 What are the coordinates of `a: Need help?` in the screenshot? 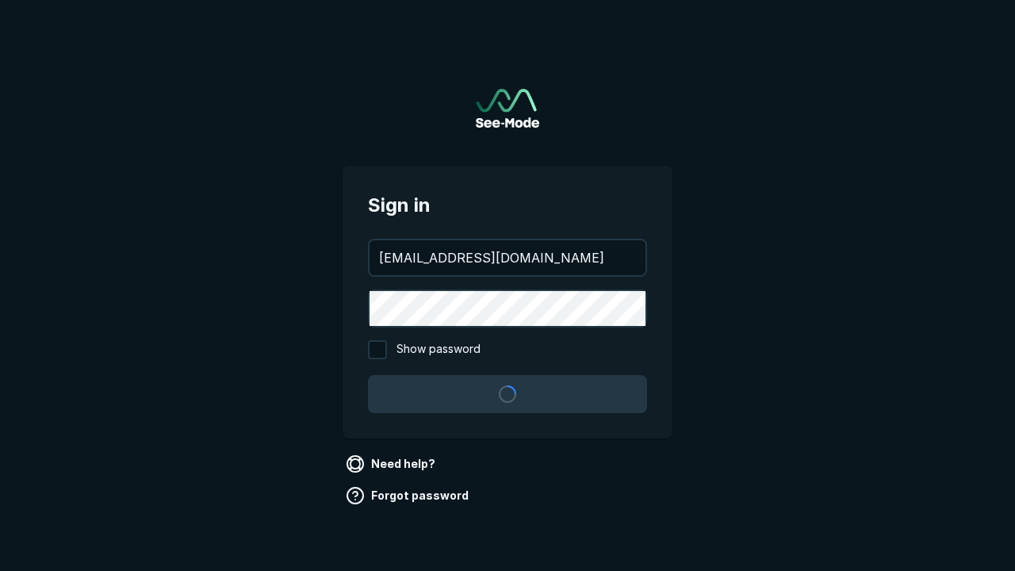 It's located at (392, 464).